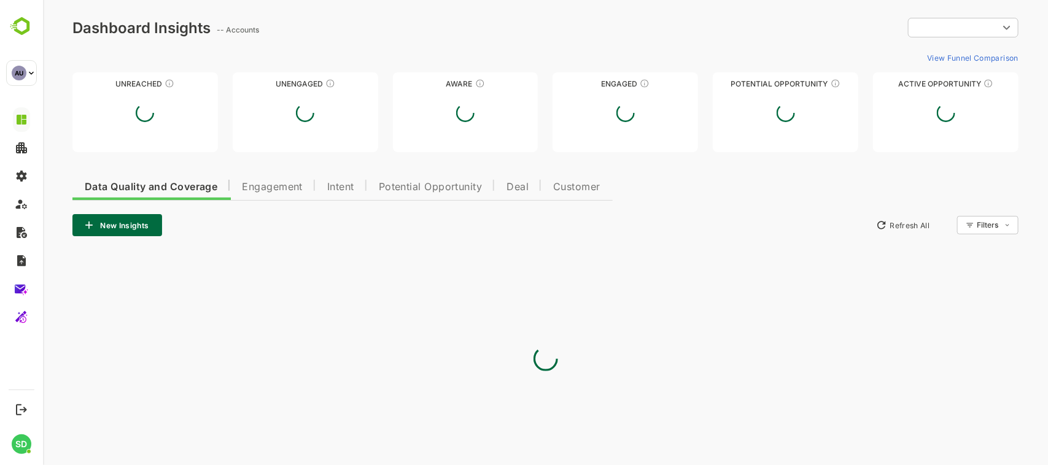  What do you see at coordinates (108, 187) in the screenshot?
I see `span: Data Quality and Coverage` at bounding box center [108, 187].